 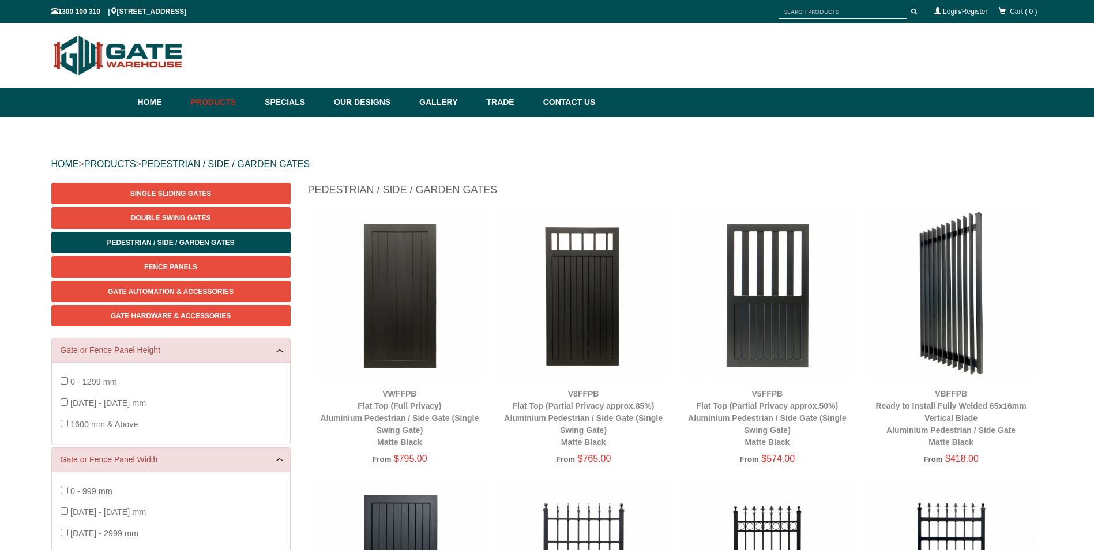 I want to click on span: Double Swing Gates, so click(x=171, y=218).